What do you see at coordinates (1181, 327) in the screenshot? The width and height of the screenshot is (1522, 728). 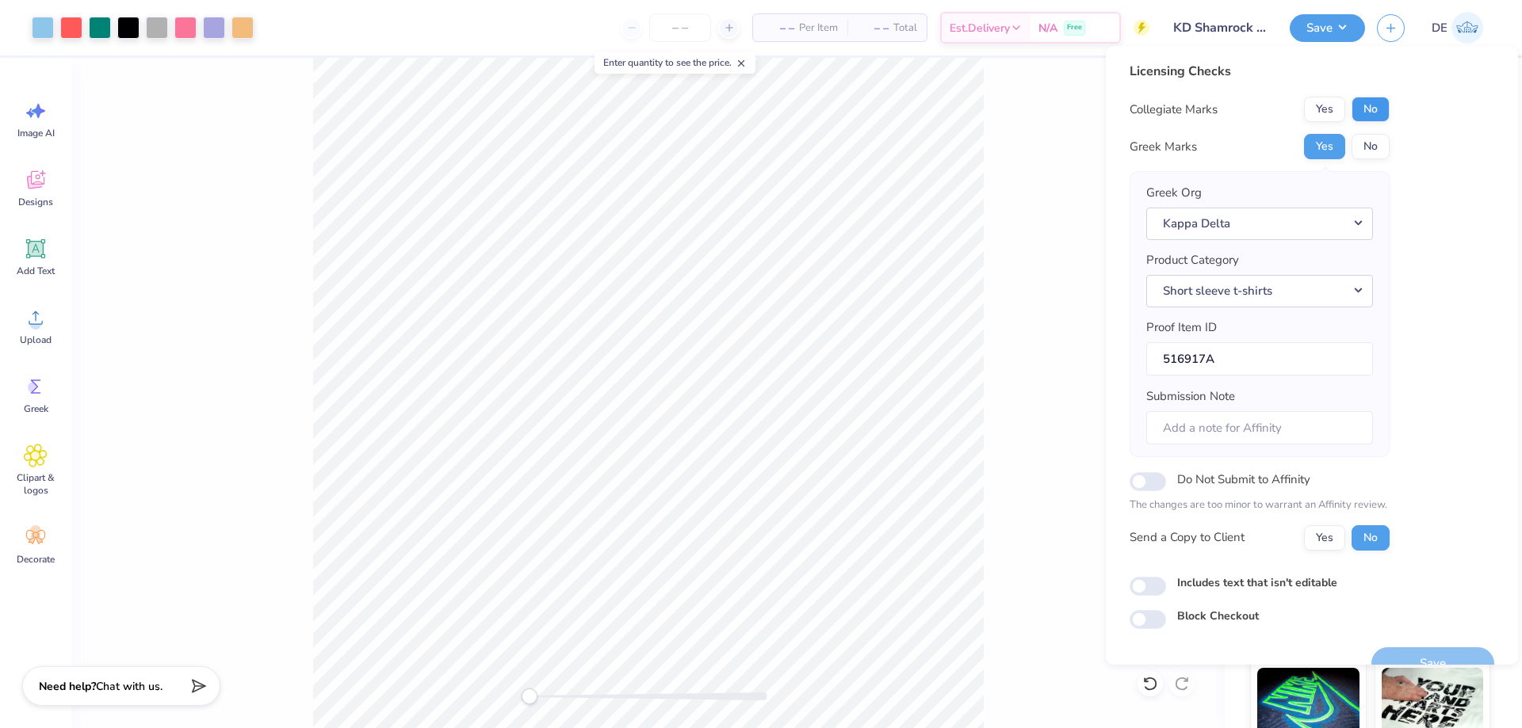 I see `label: Proof Item ID` at bounding box center [1181, 327].